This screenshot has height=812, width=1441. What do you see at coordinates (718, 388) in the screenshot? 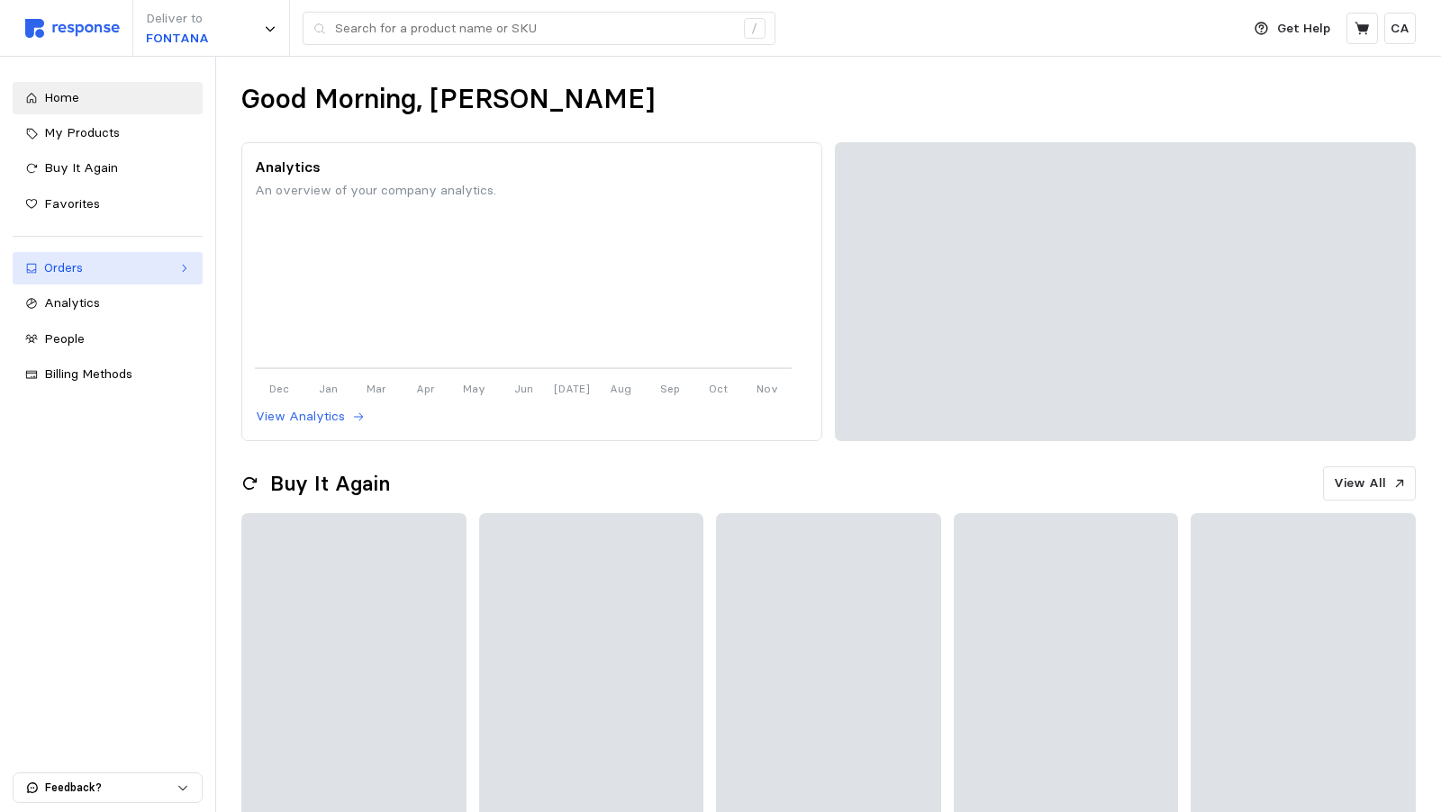
I see `tspan: Oct` at bounding box center [718, 388].